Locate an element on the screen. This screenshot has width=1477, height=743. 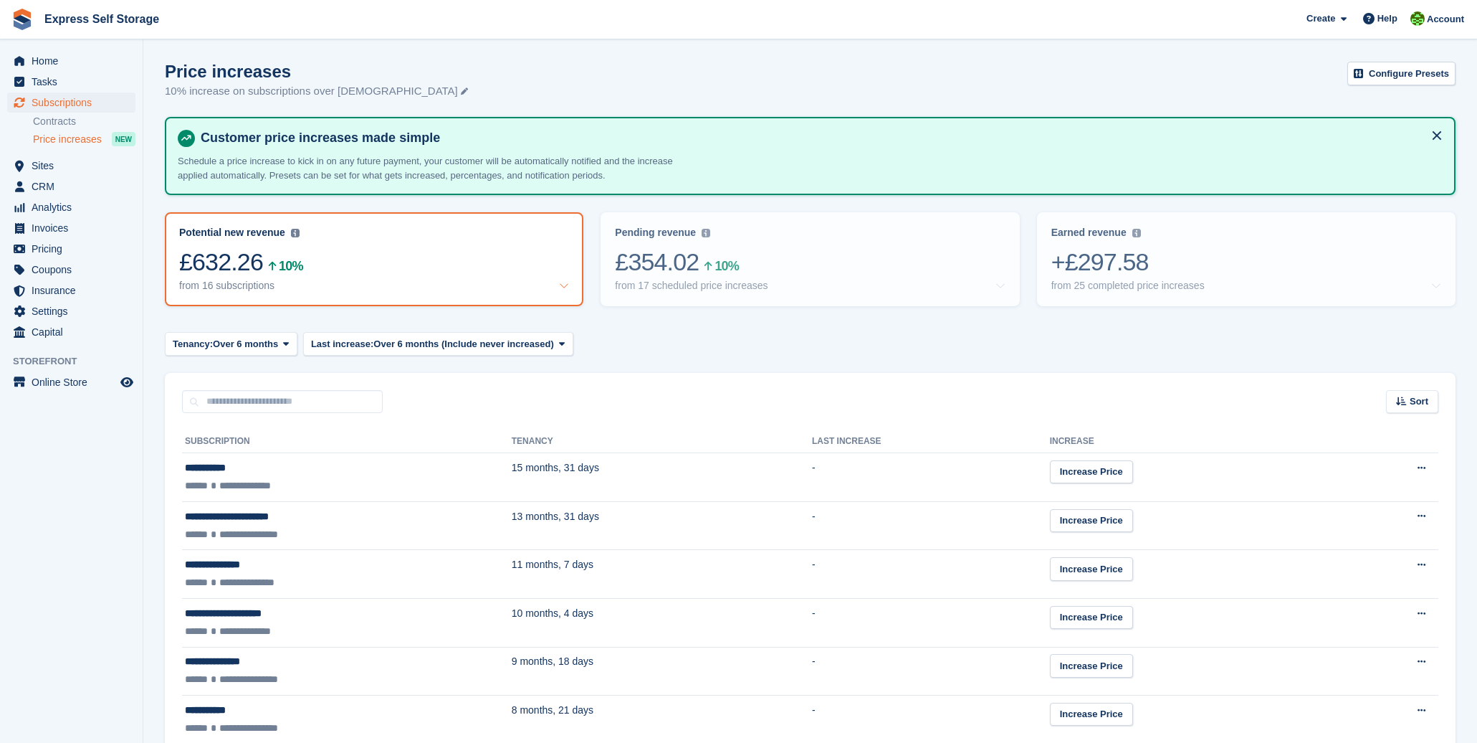
div: £354.02 is located at coordinates (810, 262).